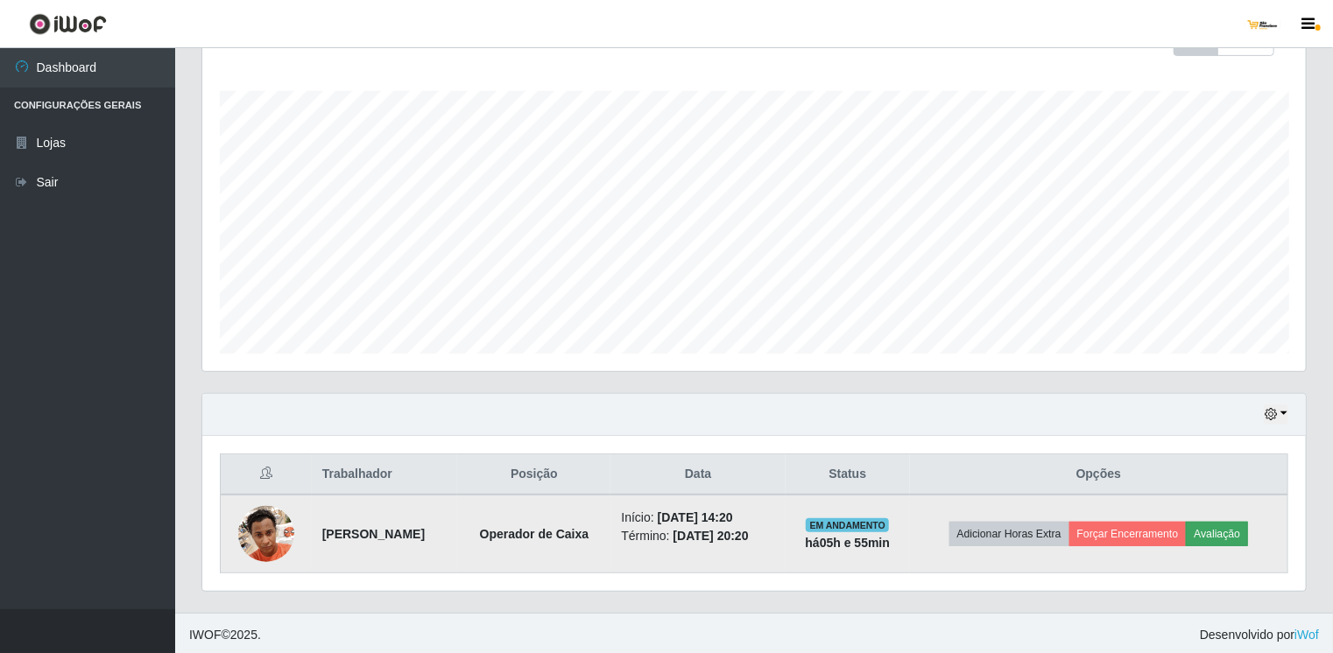 The height and width of the screenshot is (653, 1333). Describe the element at coordinates (1099, 475) in the screenshot. I see `th: Opções` at that location.